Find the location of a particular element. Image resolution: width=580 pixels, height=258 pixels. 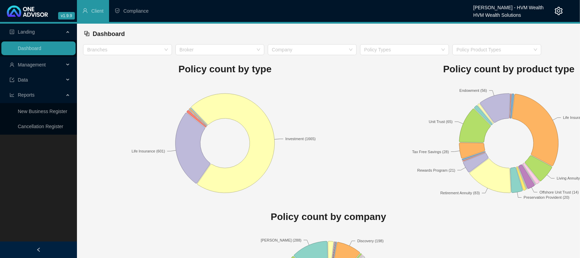

span: safety is located at coordinates (117, 11).